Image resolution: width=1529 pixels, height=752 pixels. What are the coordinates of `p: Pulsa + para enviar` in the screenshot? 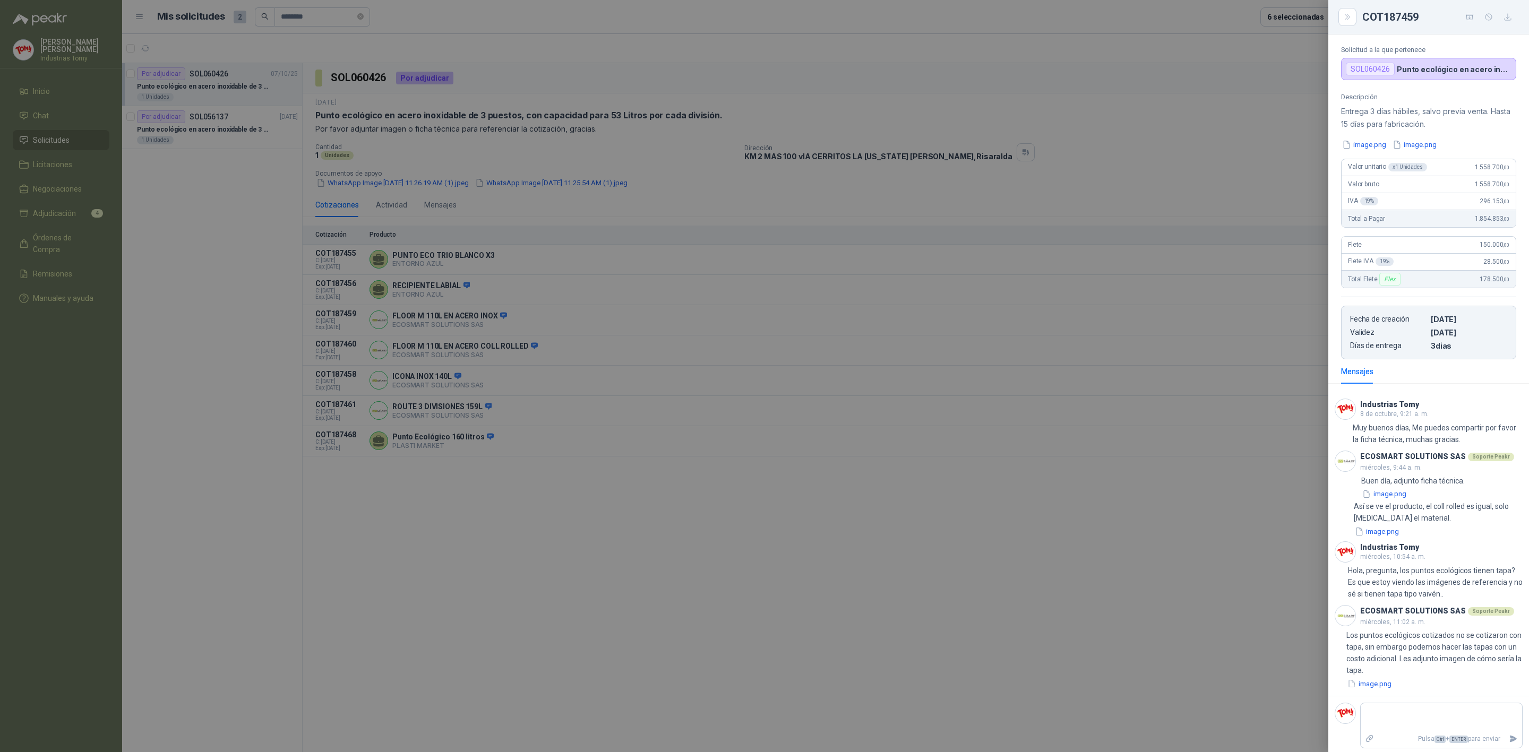 It's located at (1442, 739).